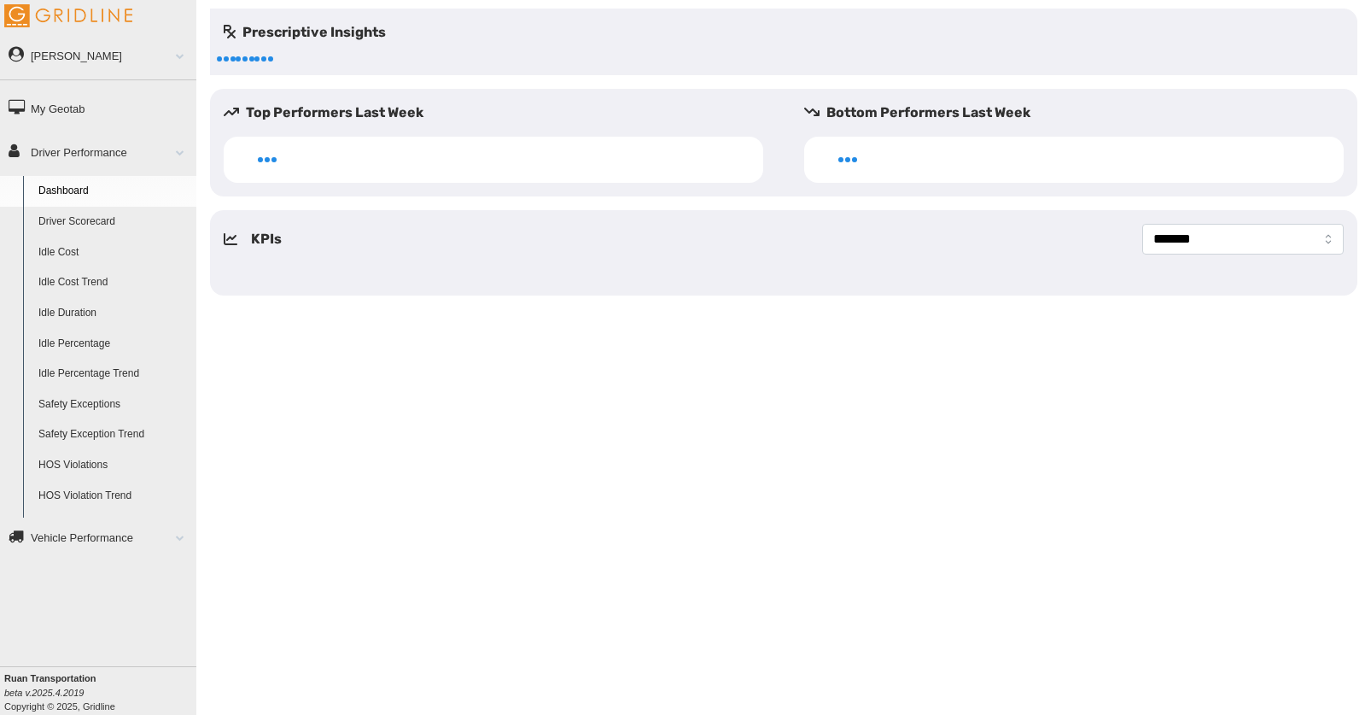 Image resolution: width=1371 pixels, height=715 pixels. What do you see at coordinates (50, 678) in the screenshot?
I see `b: Ruan Transportation` at bounding box center [50, 678].